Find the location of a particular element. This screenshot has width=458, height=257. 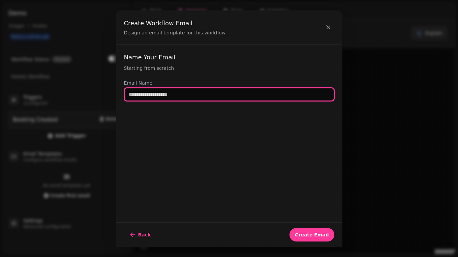

p: Starting from scratch is located at coordinates (229, 68).